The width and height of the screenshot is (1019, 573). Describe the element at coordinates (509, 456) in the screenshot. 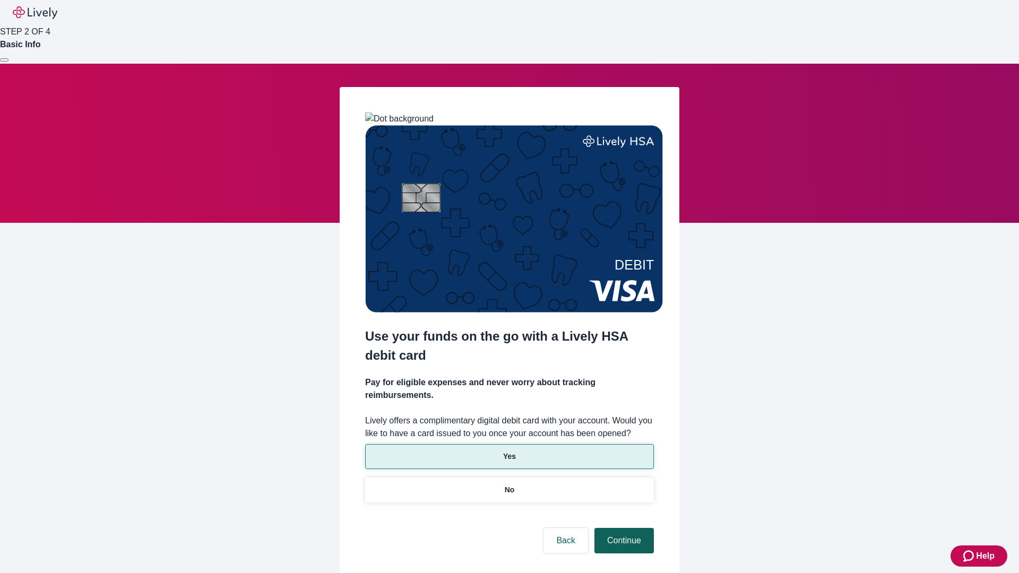

I see `p: Yes` at that location.